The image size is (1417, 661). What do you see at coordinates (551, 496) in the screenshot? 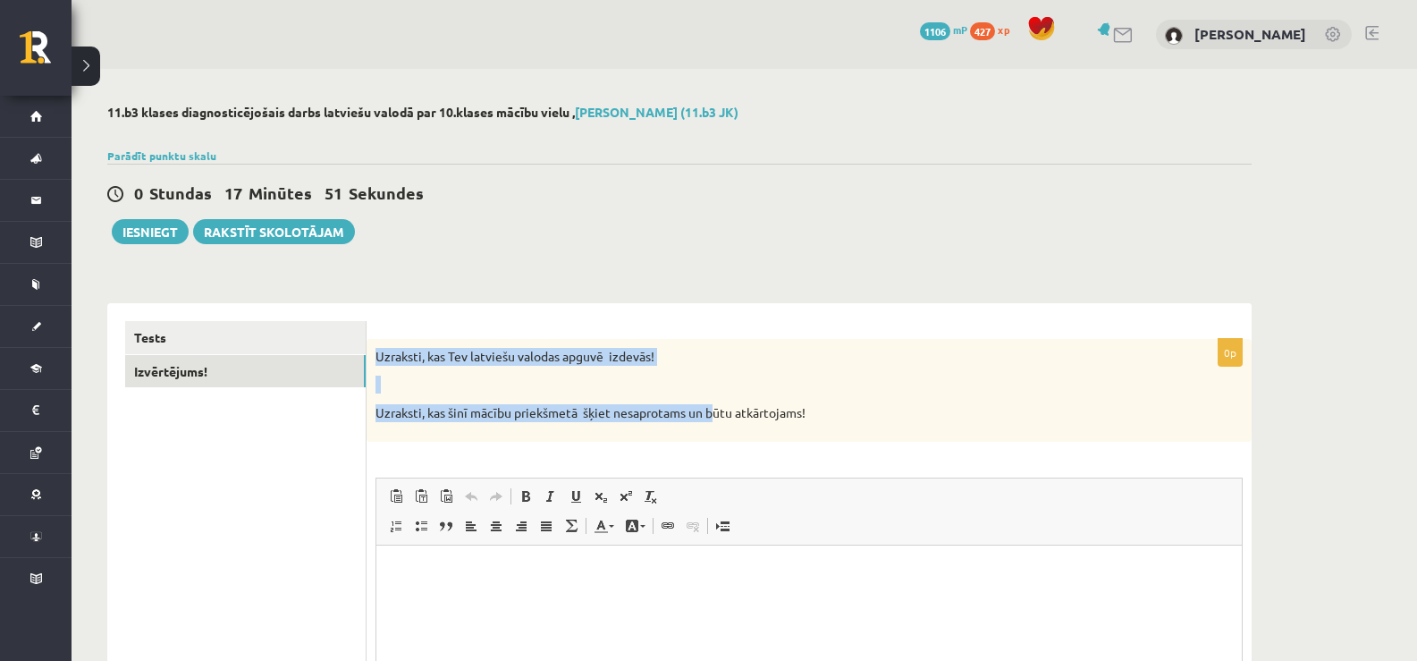
I see `a: Курсив (Ctrl+I)` at bounding box center [551, 496].